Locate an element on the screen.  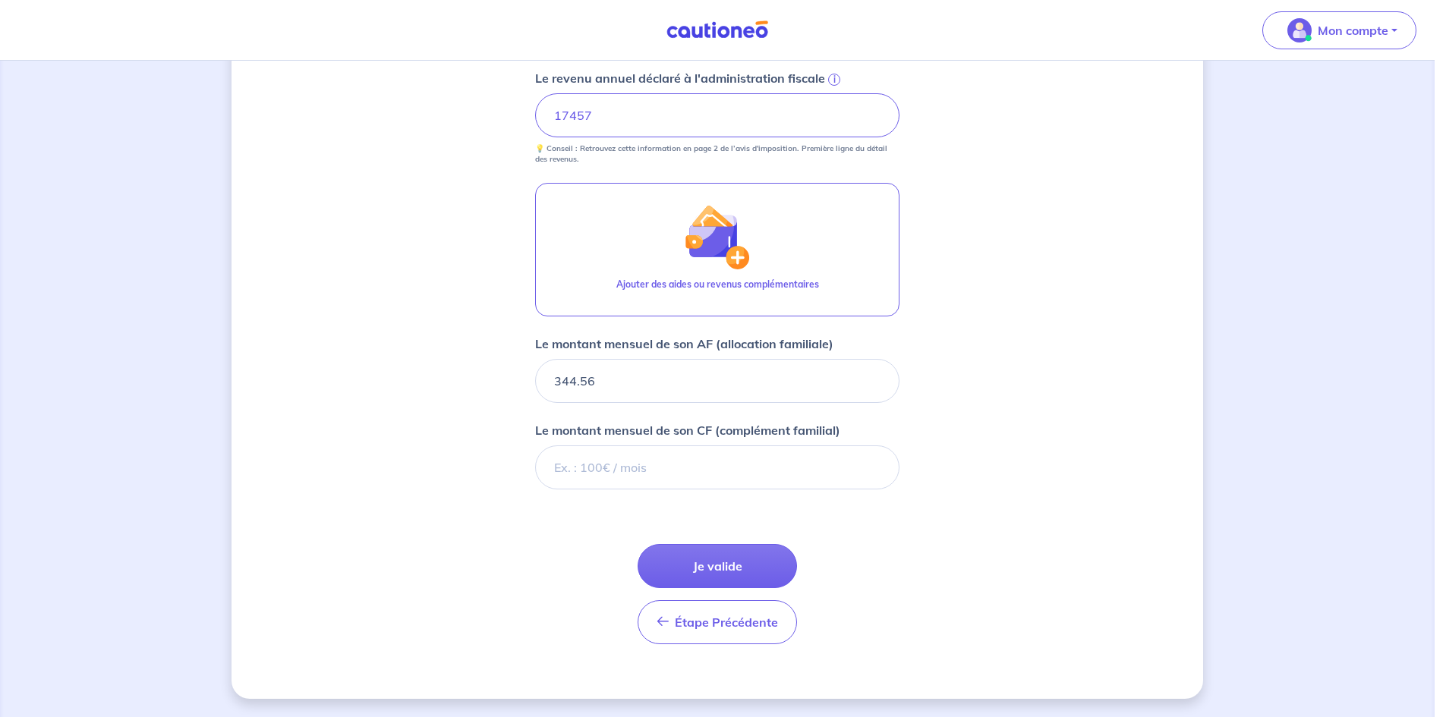
button: illu_account_valid_menu.svgMon compte is located at coordinates (1339, 30).